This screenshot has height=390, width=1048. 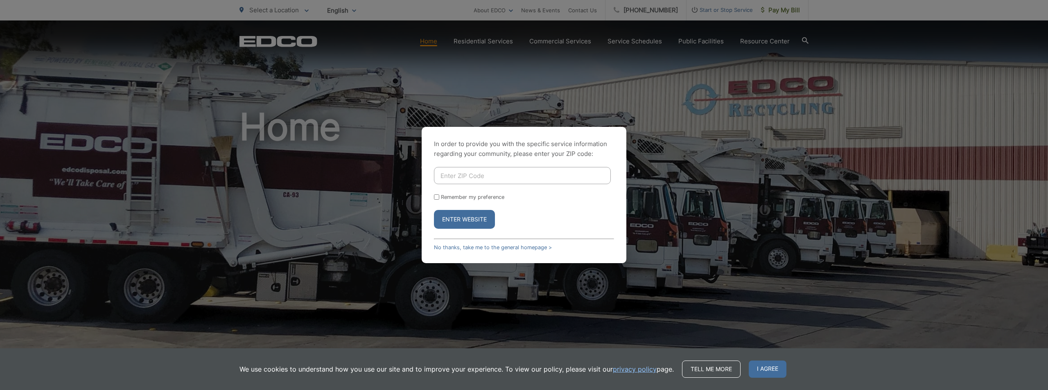 I want to click on p: In order to provide you with the specific service information regarding your community, please en..., so click(x=524, y=149).